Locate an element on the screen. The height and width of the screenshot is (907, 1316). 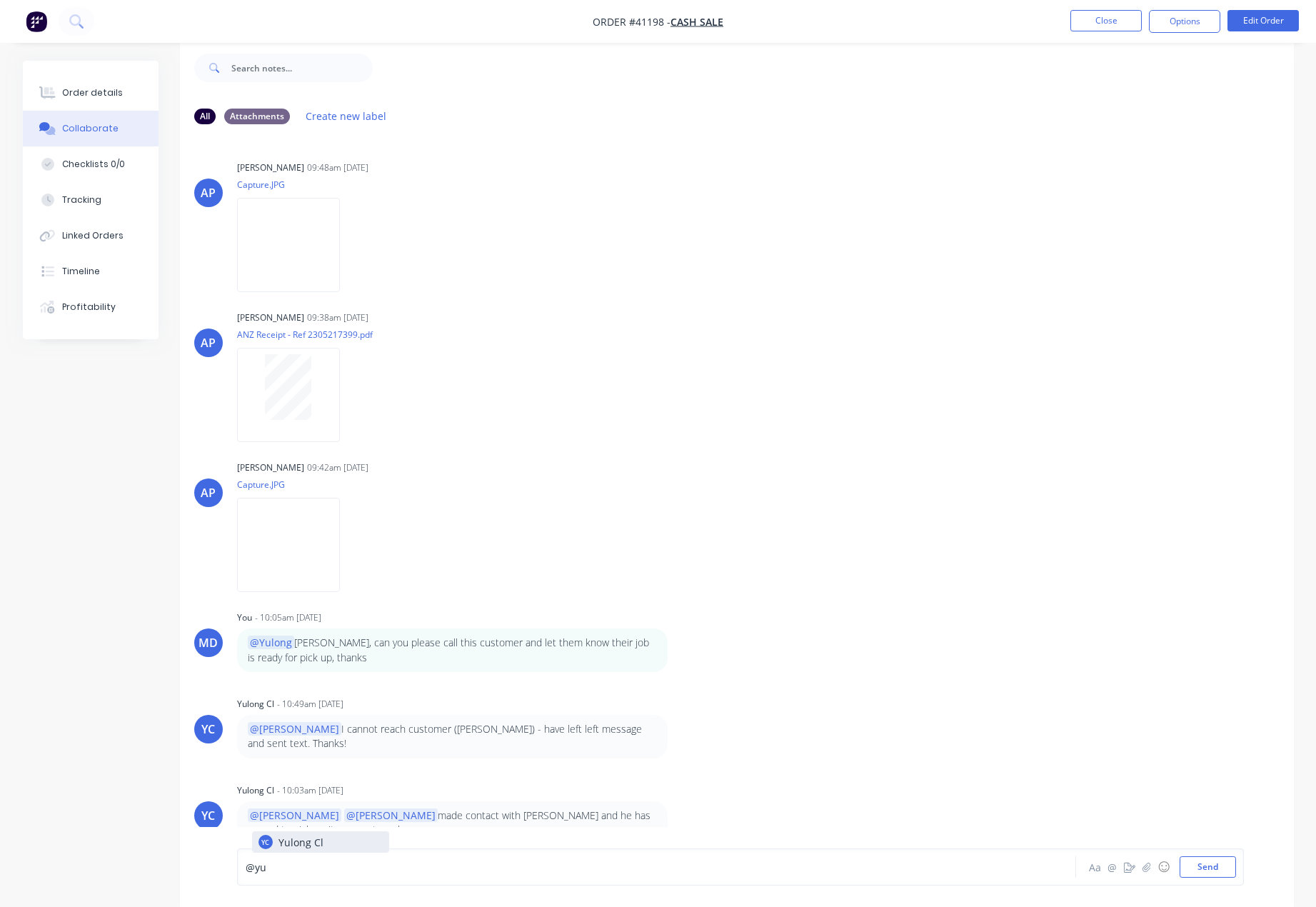
span: CASH SALE is located at coordinates (697, 22).